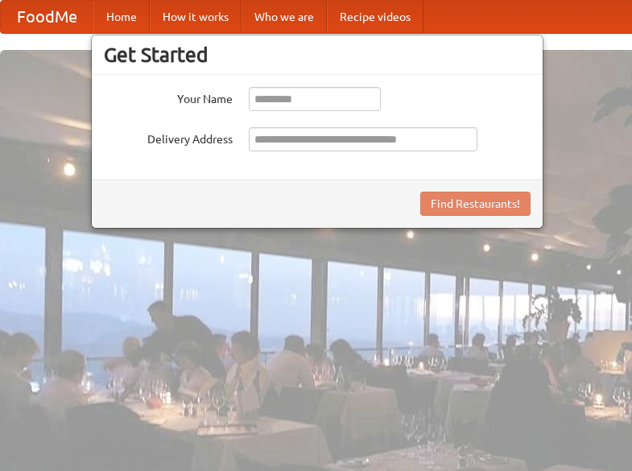 This screenshot has width=632, height=471. Describe the element at coordinates (47, 17) in the screenshot. I see `a: FoodMe` at that location.